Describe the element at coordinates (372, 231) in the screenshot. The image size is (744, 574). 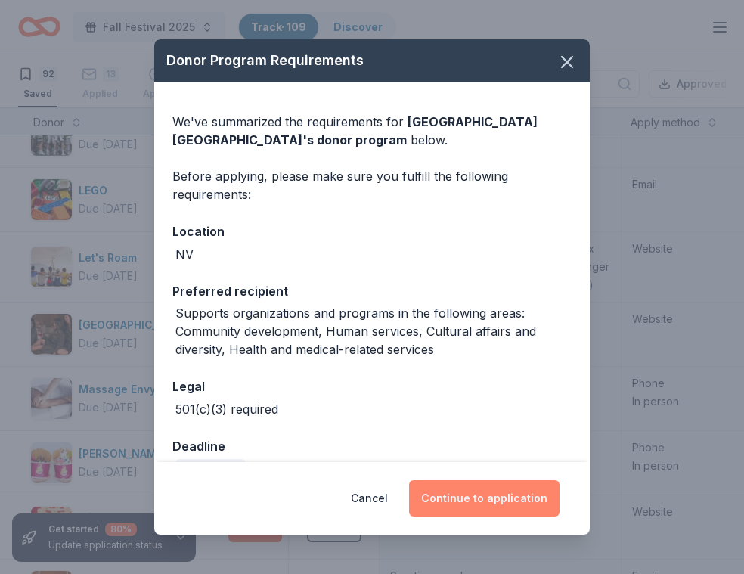
I see `div: Location` at that location.